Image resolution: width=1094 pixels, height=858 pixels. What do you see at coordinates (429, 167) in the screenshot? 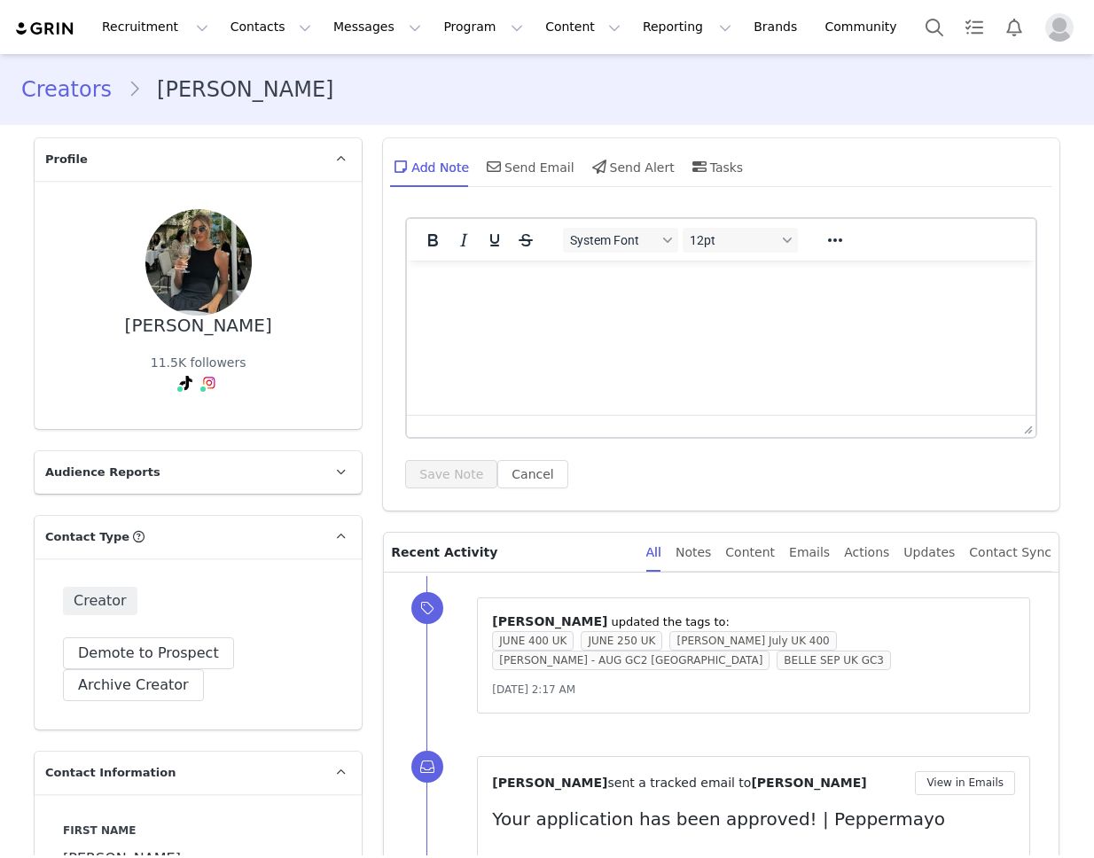
I see `div: Add Note` at bounding box center [429, 167].